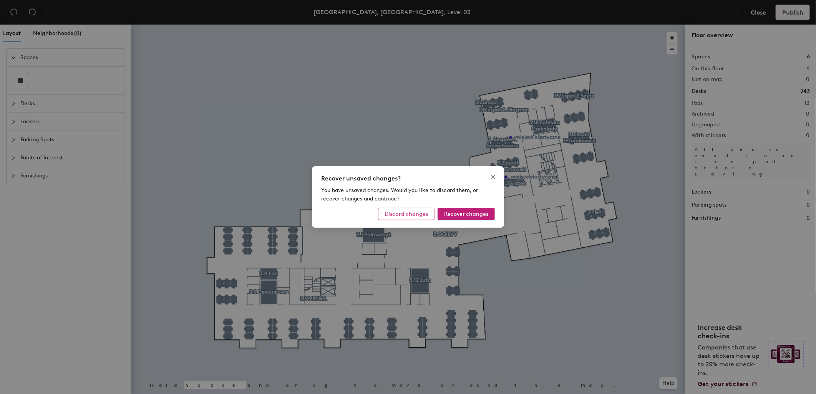 The width and height of the screenshot is (816, 394). What do you see at coordinates (493, 177) in the screenshot?
I see `span: close` at bounding box center [493, 177].